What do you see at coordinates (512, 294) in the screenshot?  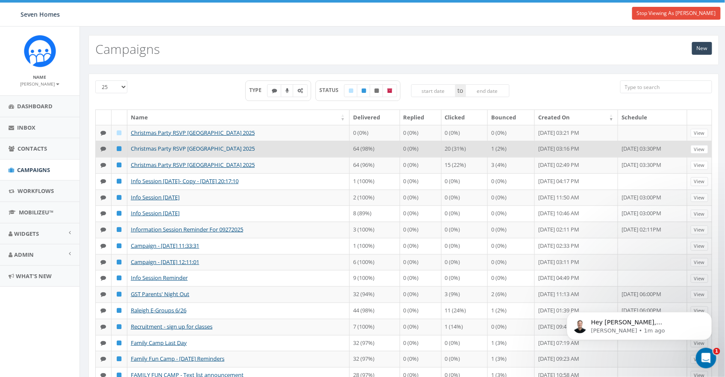 I see `td: 2 (6%)` at bounding box center [512, 294].